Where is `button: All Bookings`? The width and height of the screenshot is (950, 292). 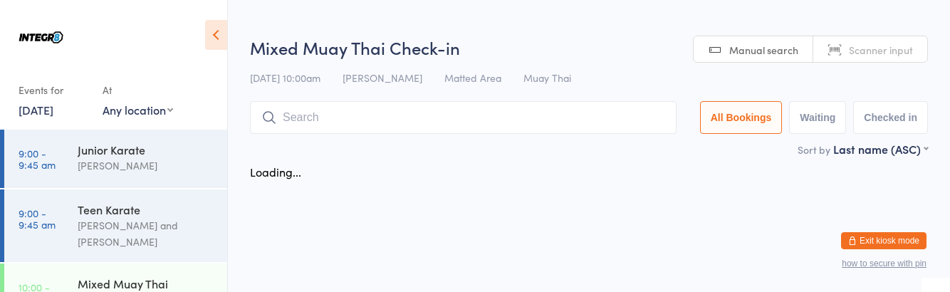
button: All Bookings is located at coordinates (741, 118).